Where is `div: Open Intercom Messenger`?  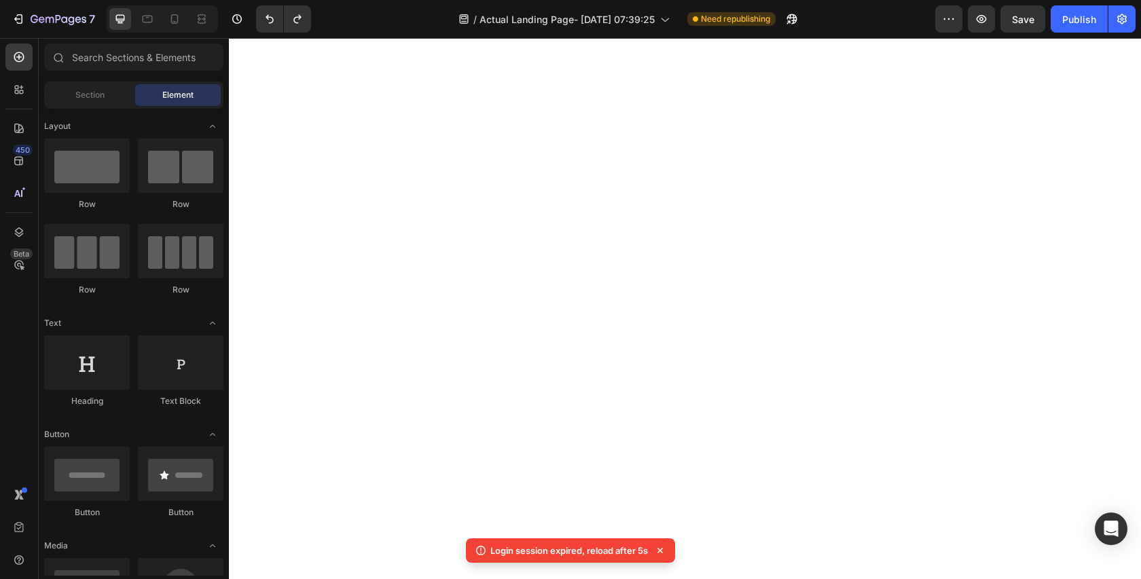 div: Open Intercom Messenger is located at coordinates (1111, 529).